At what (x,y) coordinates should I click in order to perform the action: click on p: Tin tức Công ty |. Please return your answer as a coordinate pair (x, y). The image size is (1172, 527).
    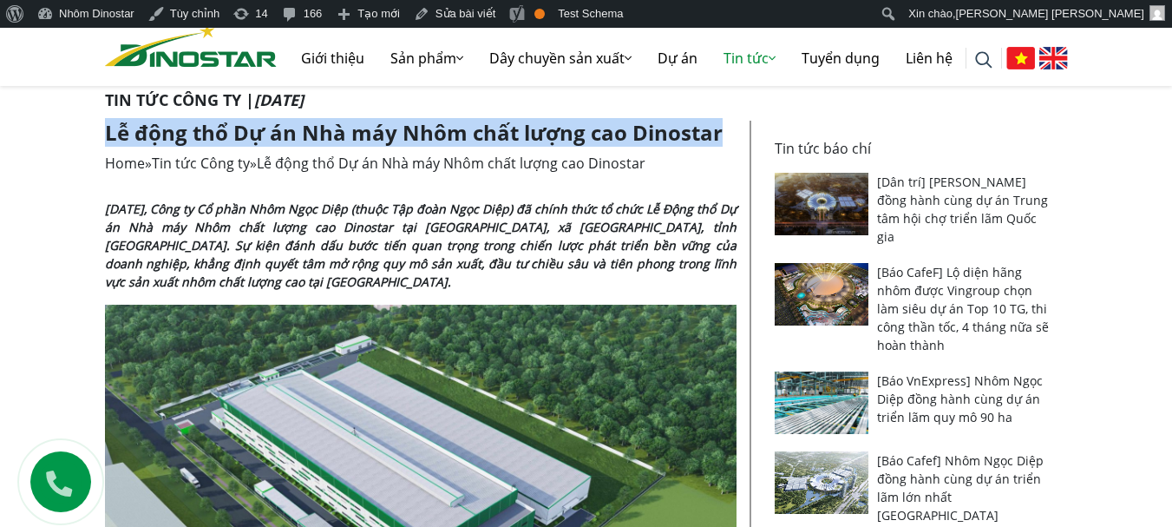
    Looking at the image, I should click on (587, 100).